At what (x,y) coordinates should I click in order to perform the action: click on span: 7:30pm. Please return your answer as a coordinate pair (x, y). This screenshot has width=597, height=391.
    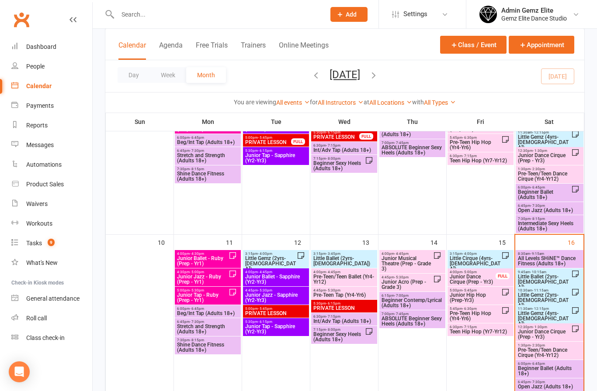
    Looking at the image, I should click on (208, 340).